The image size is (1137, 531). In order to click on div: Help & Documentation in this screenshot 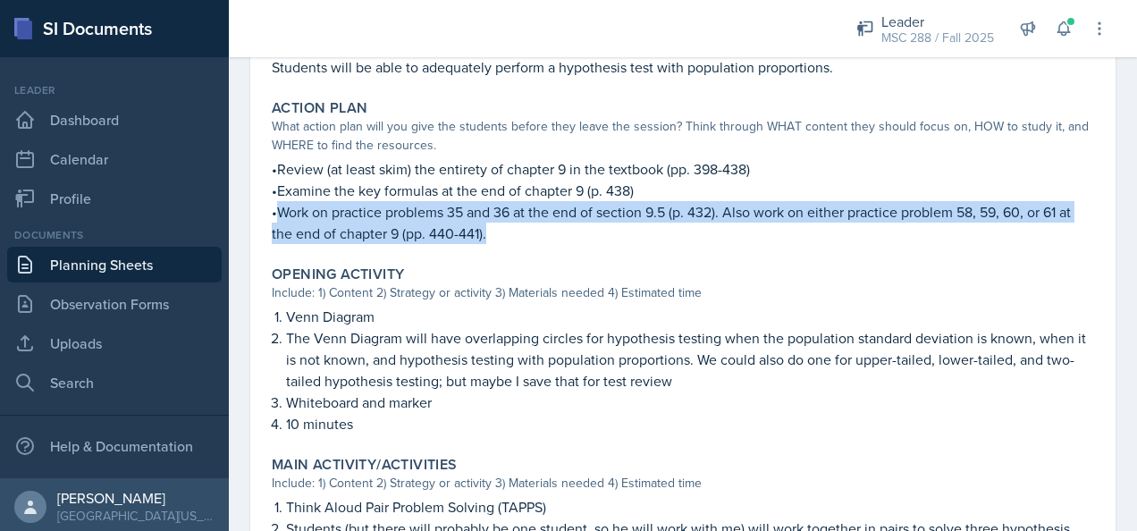, I will do `click(114, 446)`.